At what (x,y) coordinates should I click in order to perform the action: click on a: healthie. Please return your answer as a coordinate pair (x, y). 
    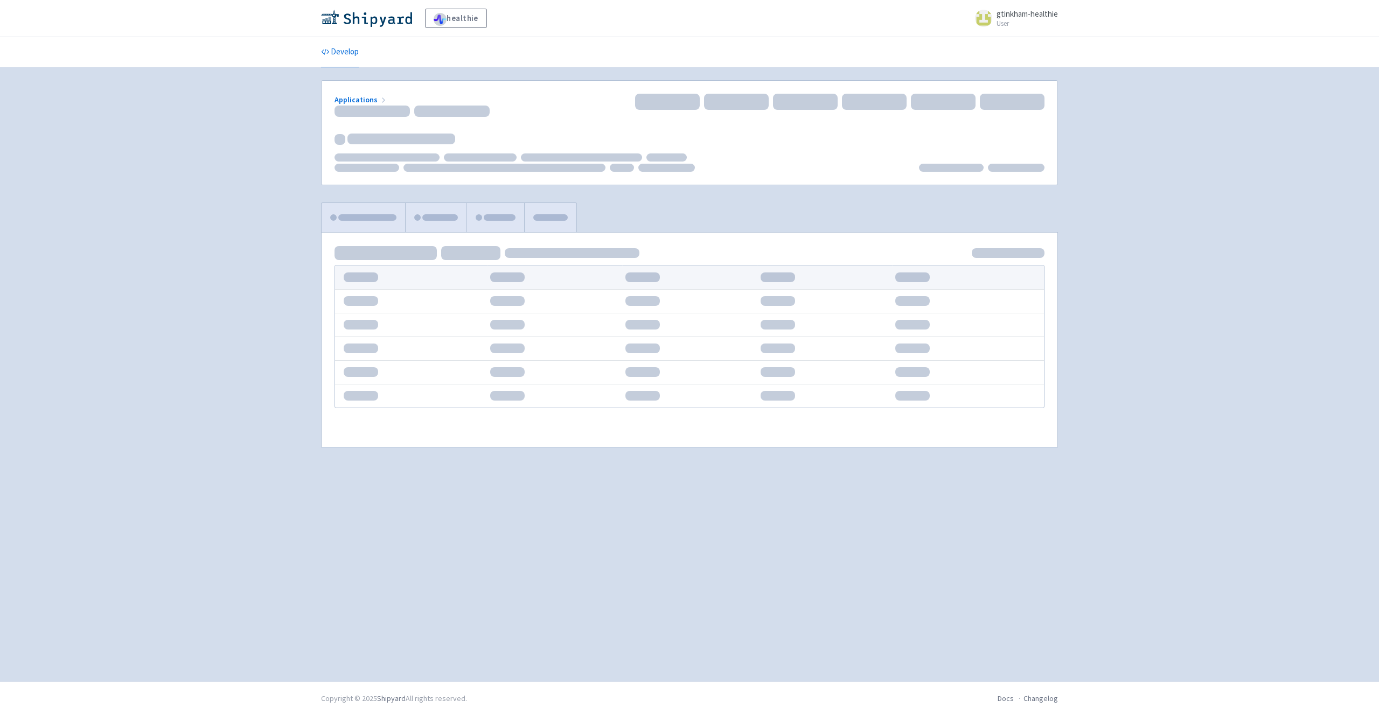
    Looking at the image, I should click on (456, 18).